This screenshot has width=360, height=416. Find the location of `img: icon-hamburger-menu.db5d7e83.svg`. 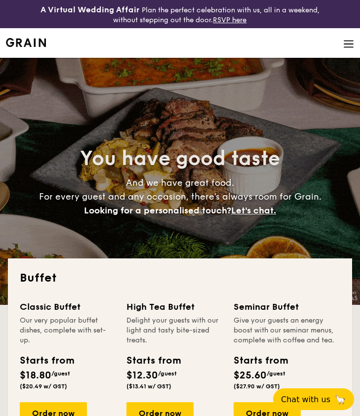

img: icon-hamburger-menu.db5d7e83.svg is located at coordinates (349, 44).